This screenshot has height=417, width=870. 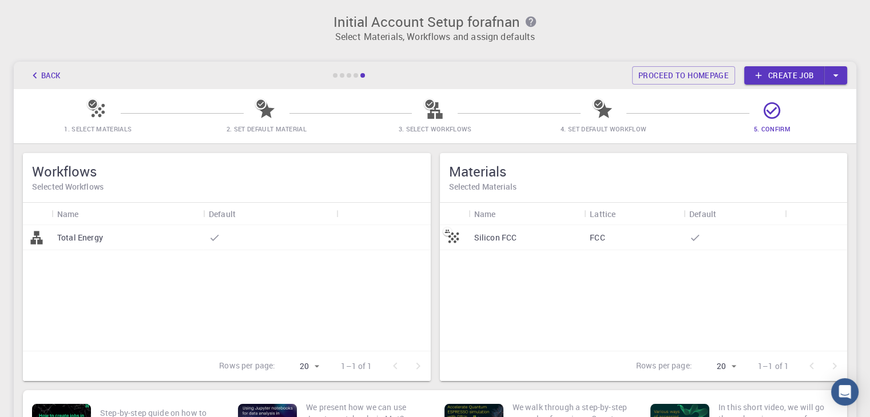 What do you see at coordinates (266, 129) in the screenshot?
I see `span: 2. Set Default Material` at bounding box center [266, 129].